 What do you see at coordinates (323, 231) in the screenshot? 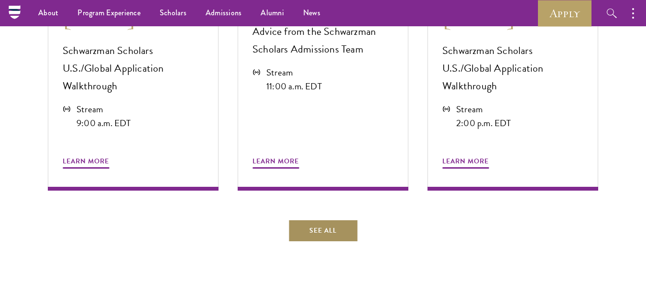
I see `a: See All` at bounding box center [323, 231].